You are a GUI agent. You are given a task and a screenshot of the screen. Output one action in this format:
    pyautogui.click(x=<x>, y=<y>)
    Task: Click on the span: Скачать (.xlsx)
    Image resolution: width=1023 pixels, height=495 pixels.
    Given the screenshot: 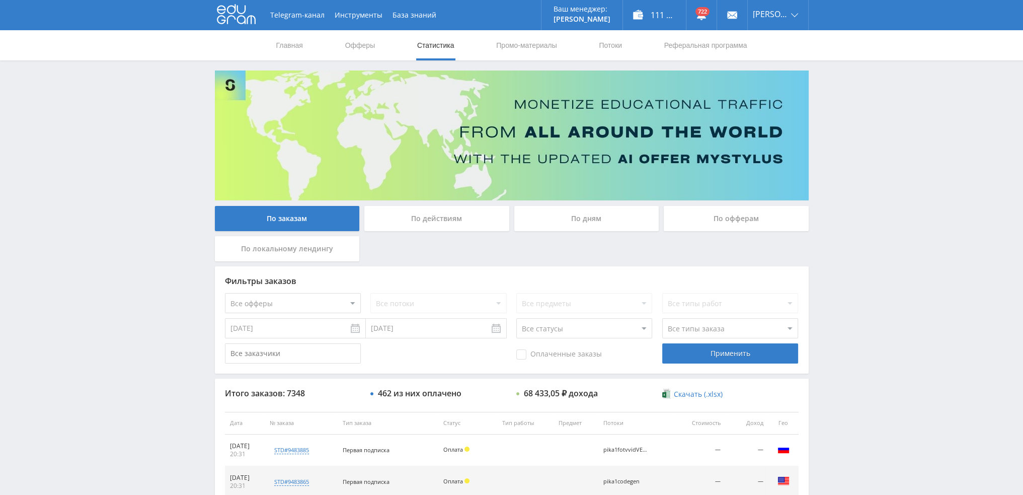 What is the action you would take?
    pyautogui.click(x=698, y=394)
    